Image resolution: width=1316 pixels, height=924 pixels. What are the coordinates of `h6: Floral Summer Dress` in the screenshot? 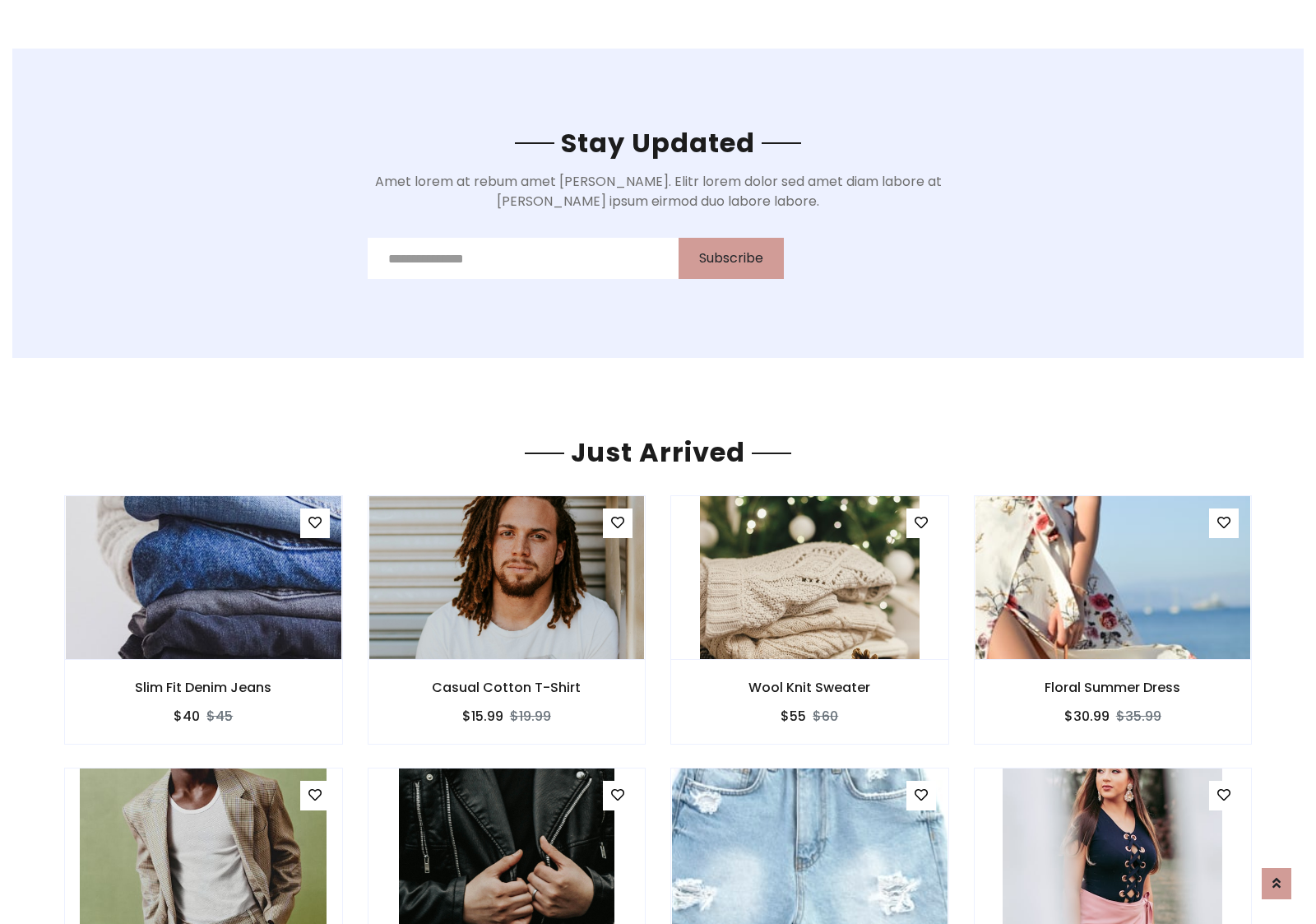 It's located at (1112, 687).